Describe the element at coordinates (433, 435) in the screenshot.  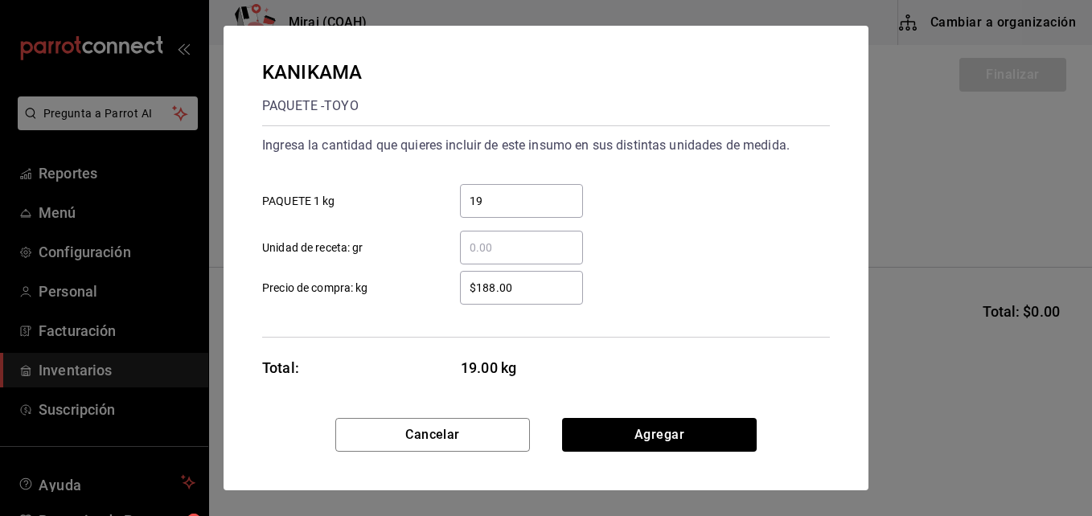
I see `button: Cancelar` at that location.